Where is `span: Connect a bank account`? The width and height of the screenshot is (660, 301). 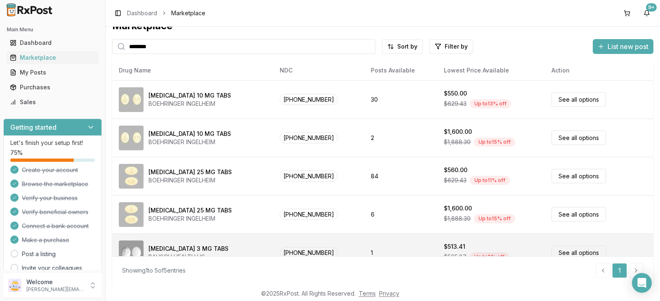 span: Connect a bank account is located at coordinates (55, 226).